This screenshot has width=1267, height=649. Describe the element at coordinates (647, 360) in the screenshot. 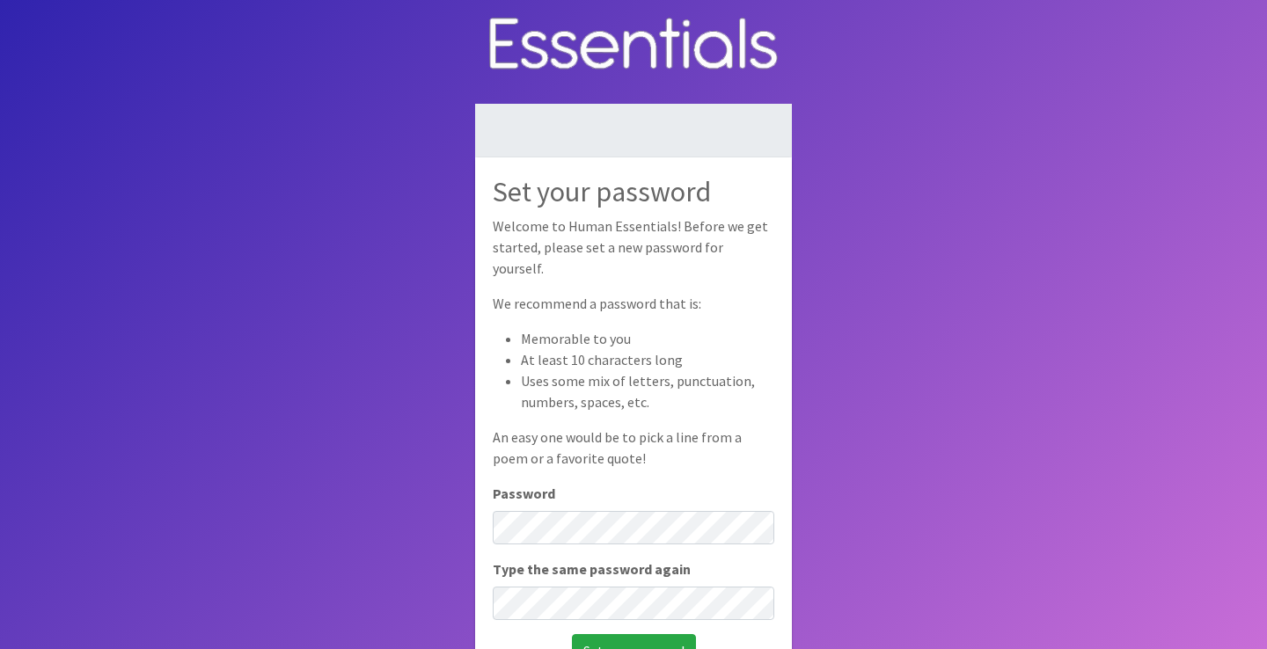

I see `li: At least 10 characters long` at that location.